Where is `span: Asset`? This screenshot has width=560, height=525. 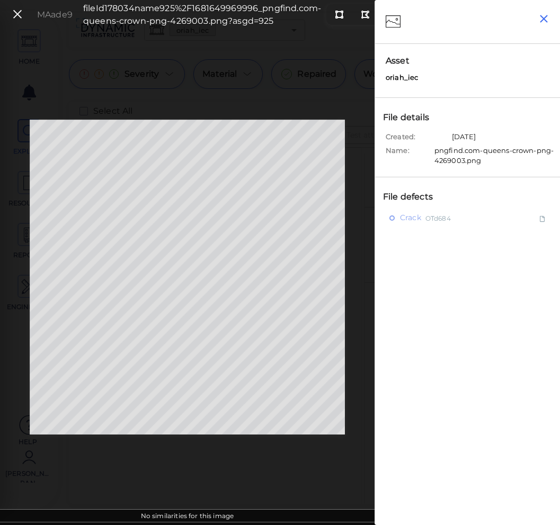 span: Asset is located at coordinates (467, 61).